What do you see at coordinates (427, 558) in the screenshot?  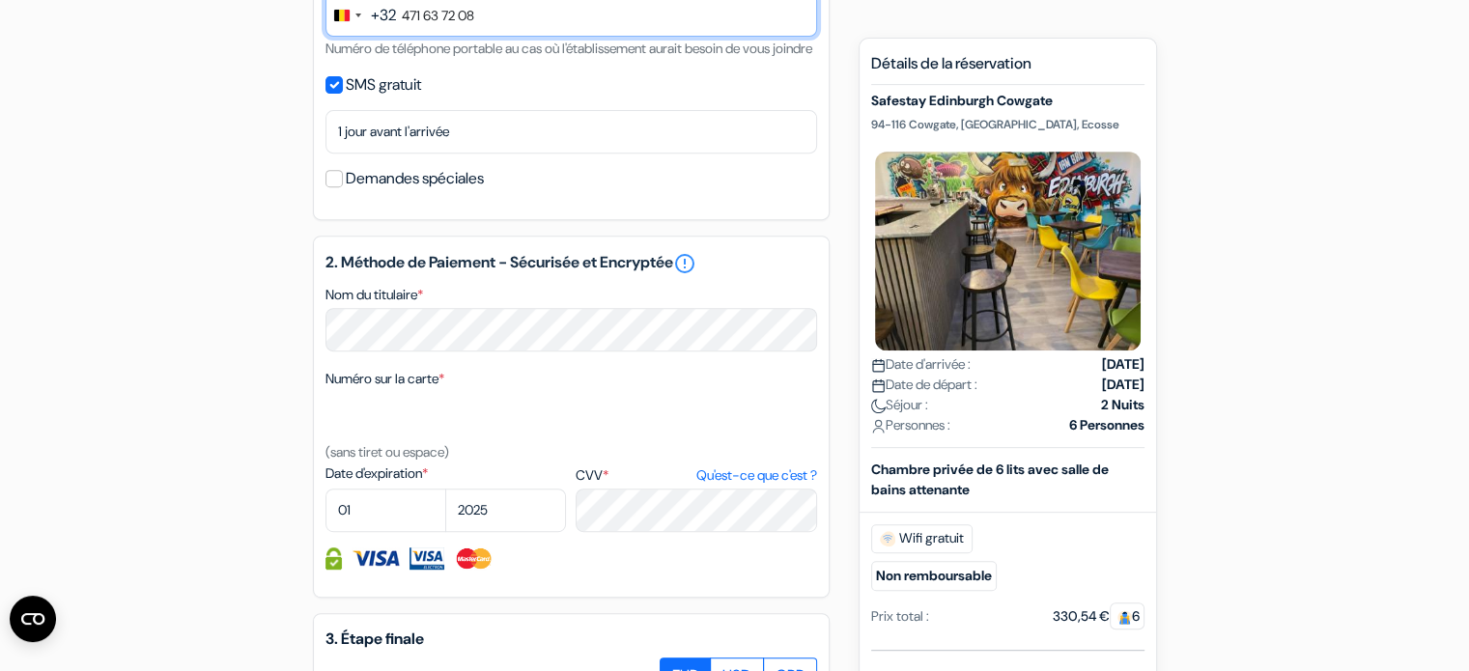 I see `img: Visa Electron` at bounding box center [427, 558].